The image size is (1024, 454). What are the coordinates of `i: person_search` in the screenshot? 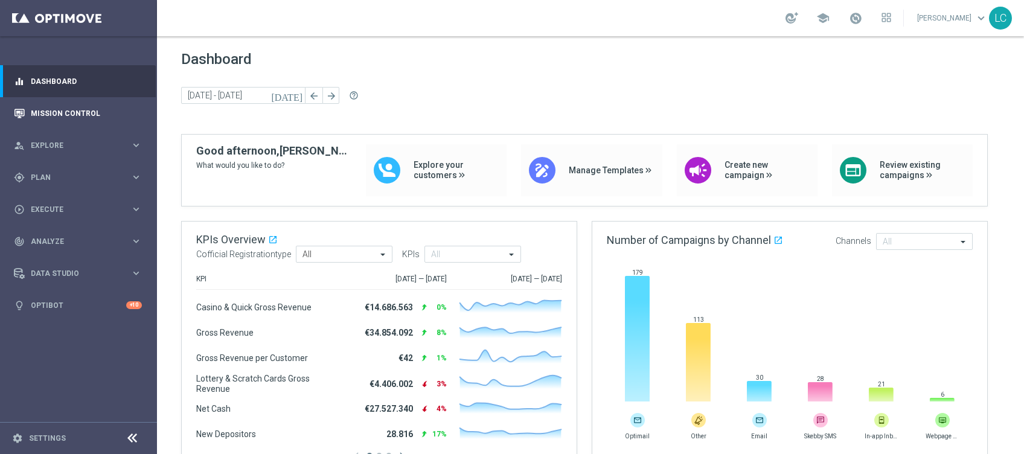 It's located at (19, 146).